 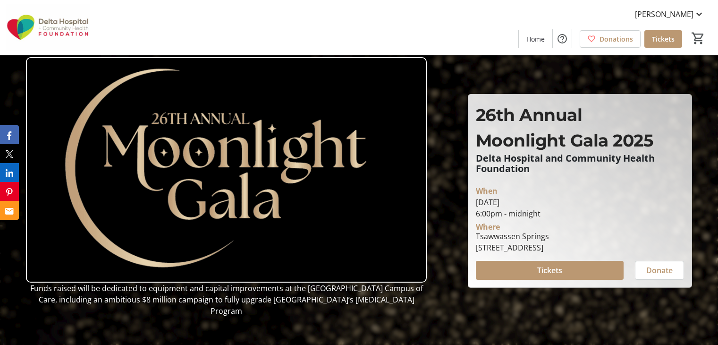 What do you see at coordinates (48, 27) in the screenshot?
I see `img: Delta Hospital and Community Health Foundation's Logo` at bounding box center [48, 27].